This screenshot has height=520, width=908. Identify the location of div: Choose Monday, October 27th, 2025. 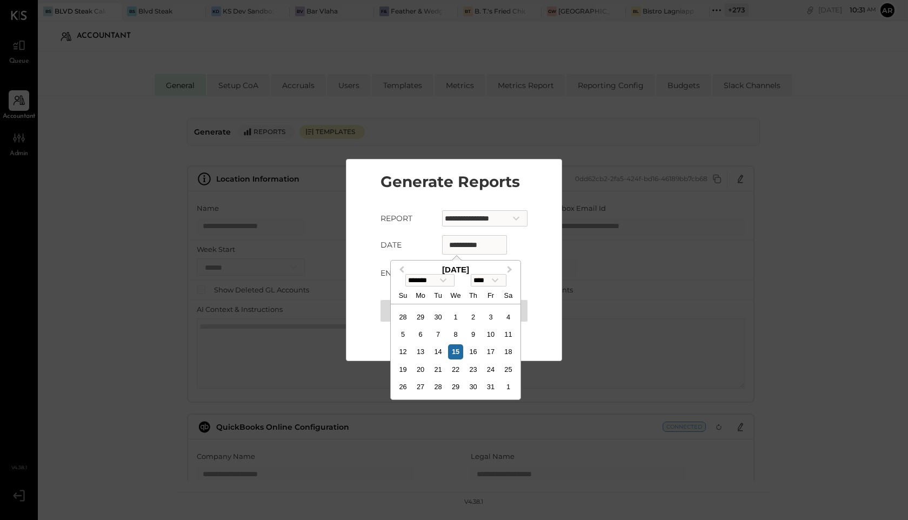
(421, 387).